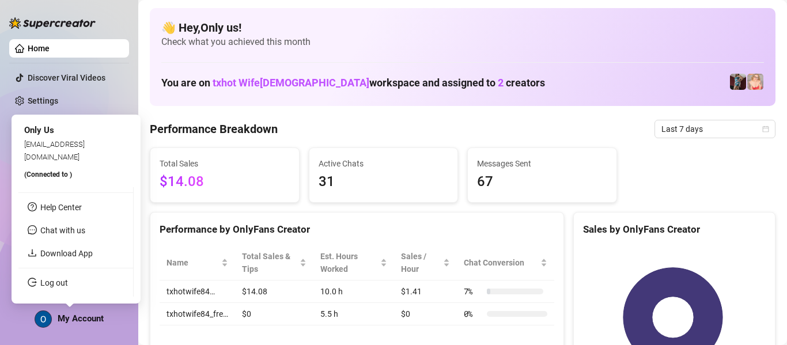 This screenshot has width=787, height=345. Describe the element at coordinates (473, 314) in the screenshot. I see `span: 0 %` at that location.